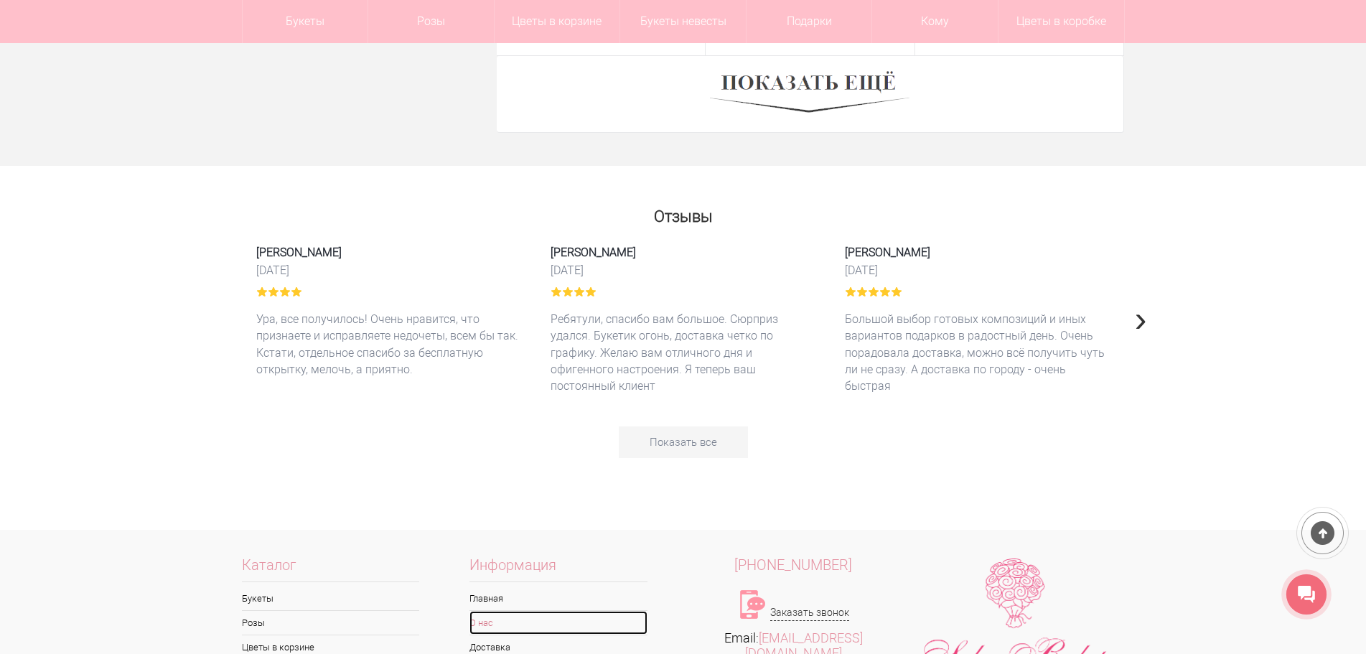 The image size is (1366, 654). What do you see at coordinates (558, 570) in the screenshot?
I see `span: Информация` at bounding box center [558, 570].